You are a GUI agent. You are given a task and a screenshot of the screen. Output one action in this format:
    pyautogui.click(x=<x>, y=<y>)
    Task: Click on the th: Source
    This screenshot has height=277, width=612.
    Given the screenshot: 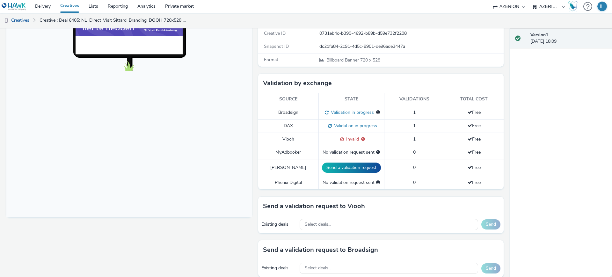 What is the action you would take?
    pyautogui.click(x=288, y=99)
    